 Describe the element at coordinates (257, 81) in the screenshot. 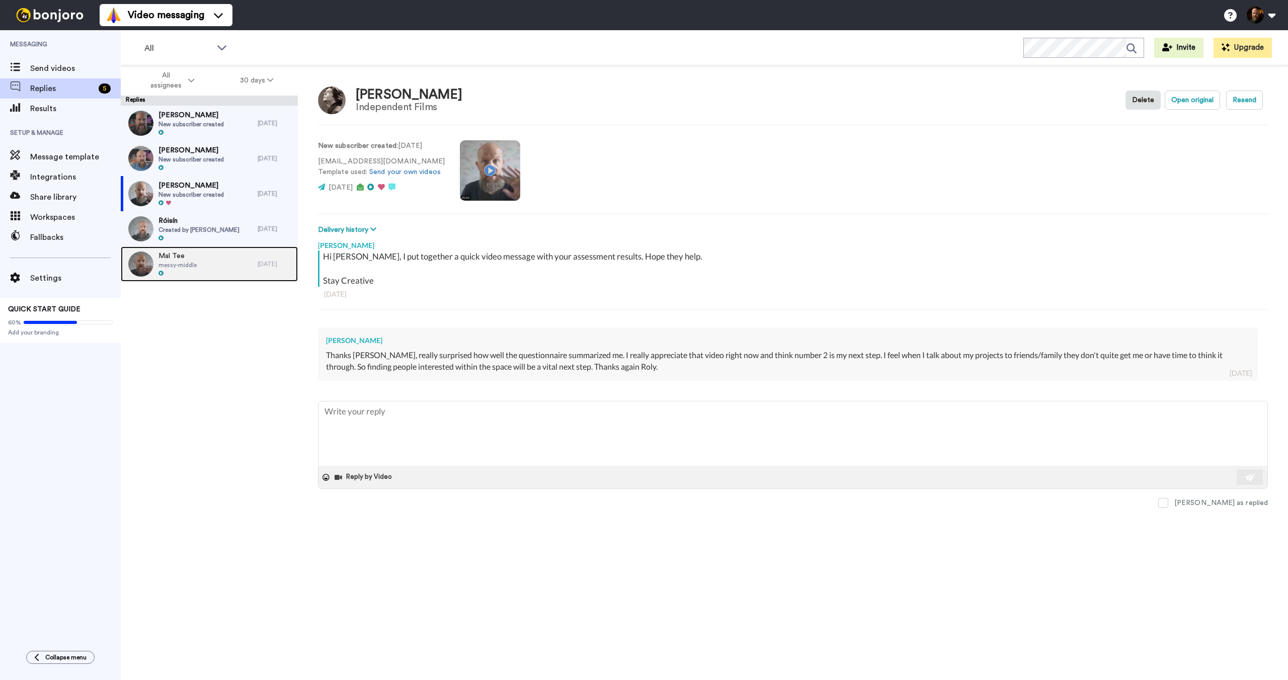

I see `button: 30 days` at that location.